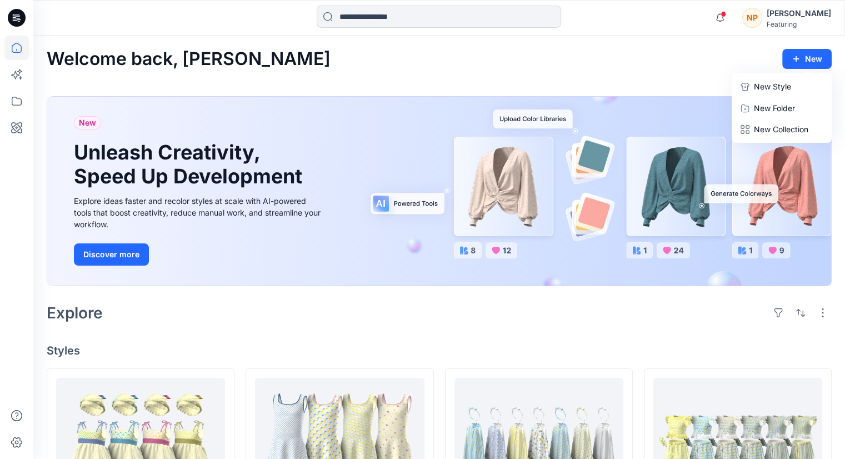 The width and height of the screenshot is (845, 459). I want to click on p: New Collection, so click(781, 129).